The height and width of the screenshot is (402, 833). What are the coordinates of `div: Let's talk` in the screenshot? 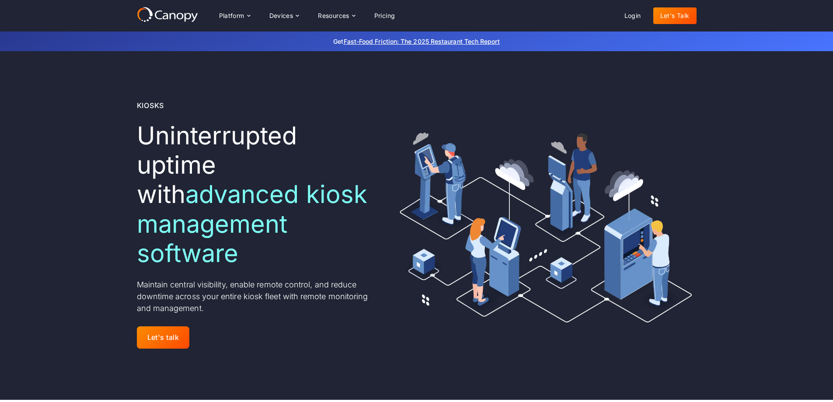 It's located at (163, 337).